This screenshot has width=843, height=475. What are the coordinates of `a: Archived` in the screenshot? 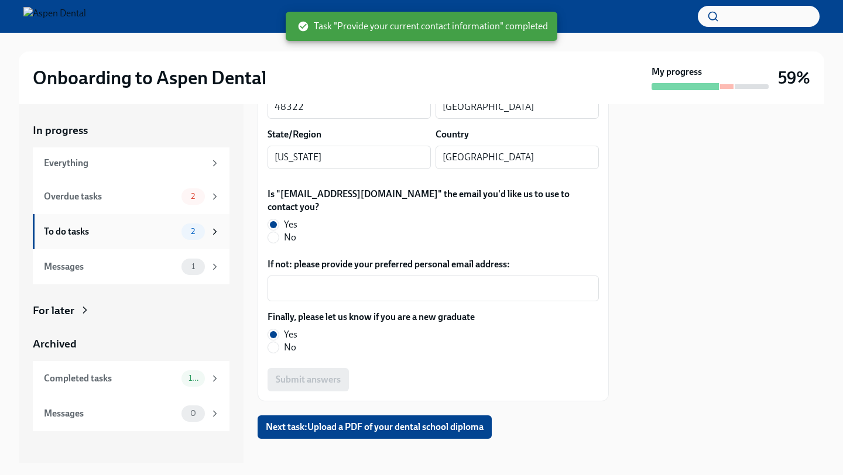 It's located at (131, 344).